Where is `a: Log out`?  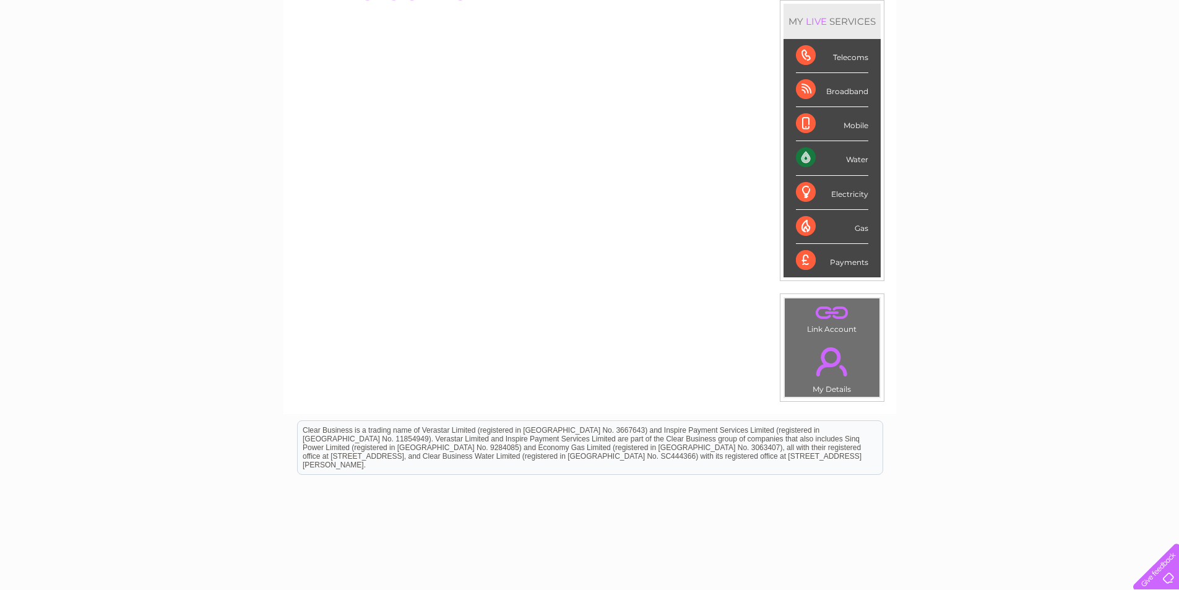
a: Log out is located at coordinates (1152, 57).